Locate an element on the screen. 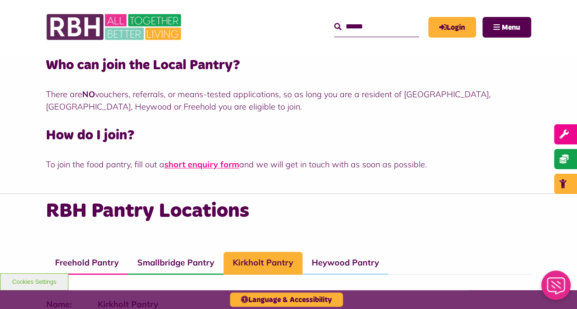 The width and height of the screenshot is (577, 309). h3: RBH Pantry Locations is located at coordinates (288, 211).